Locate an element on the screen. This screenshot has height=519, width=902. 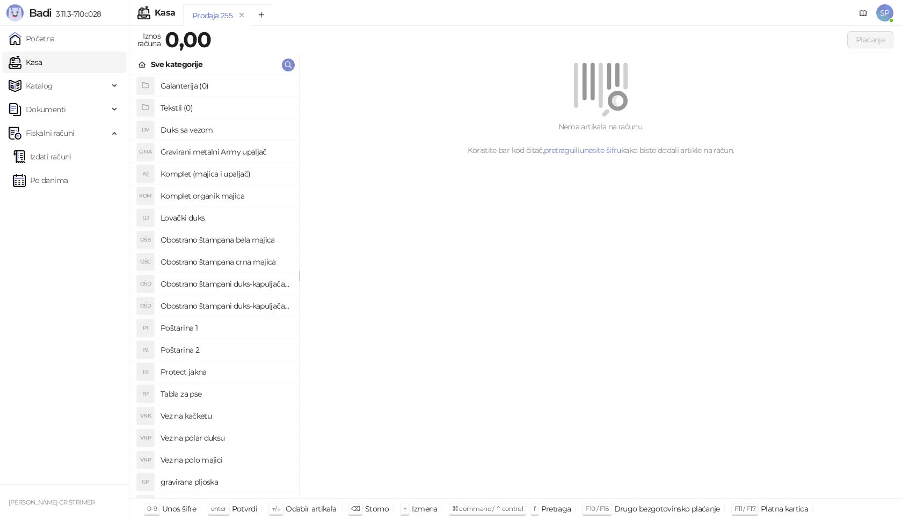
img: Logo is located at coordinates (15, 13).